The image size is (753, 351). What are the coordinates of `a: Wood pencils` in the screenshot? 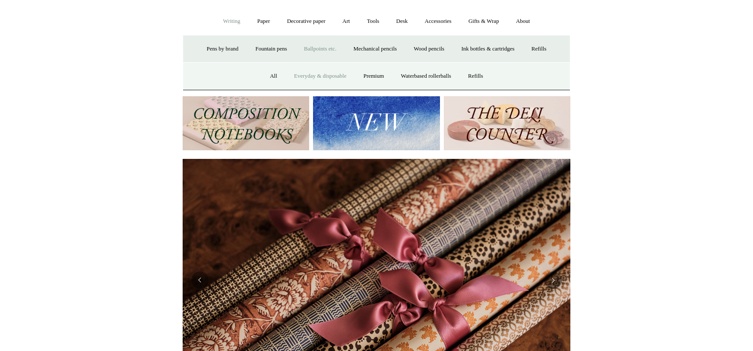 It's located at (429, 49).